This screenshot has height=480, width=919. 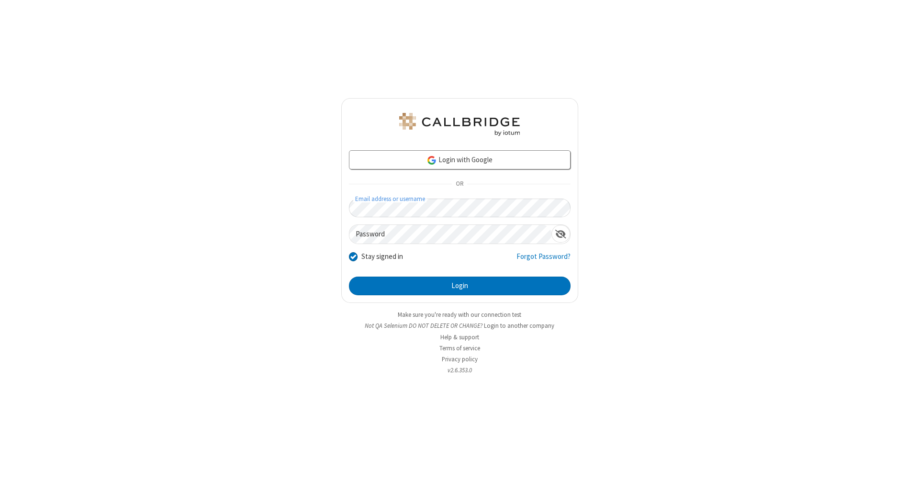 I want to click on button: Login, so click(x=460, y=286).